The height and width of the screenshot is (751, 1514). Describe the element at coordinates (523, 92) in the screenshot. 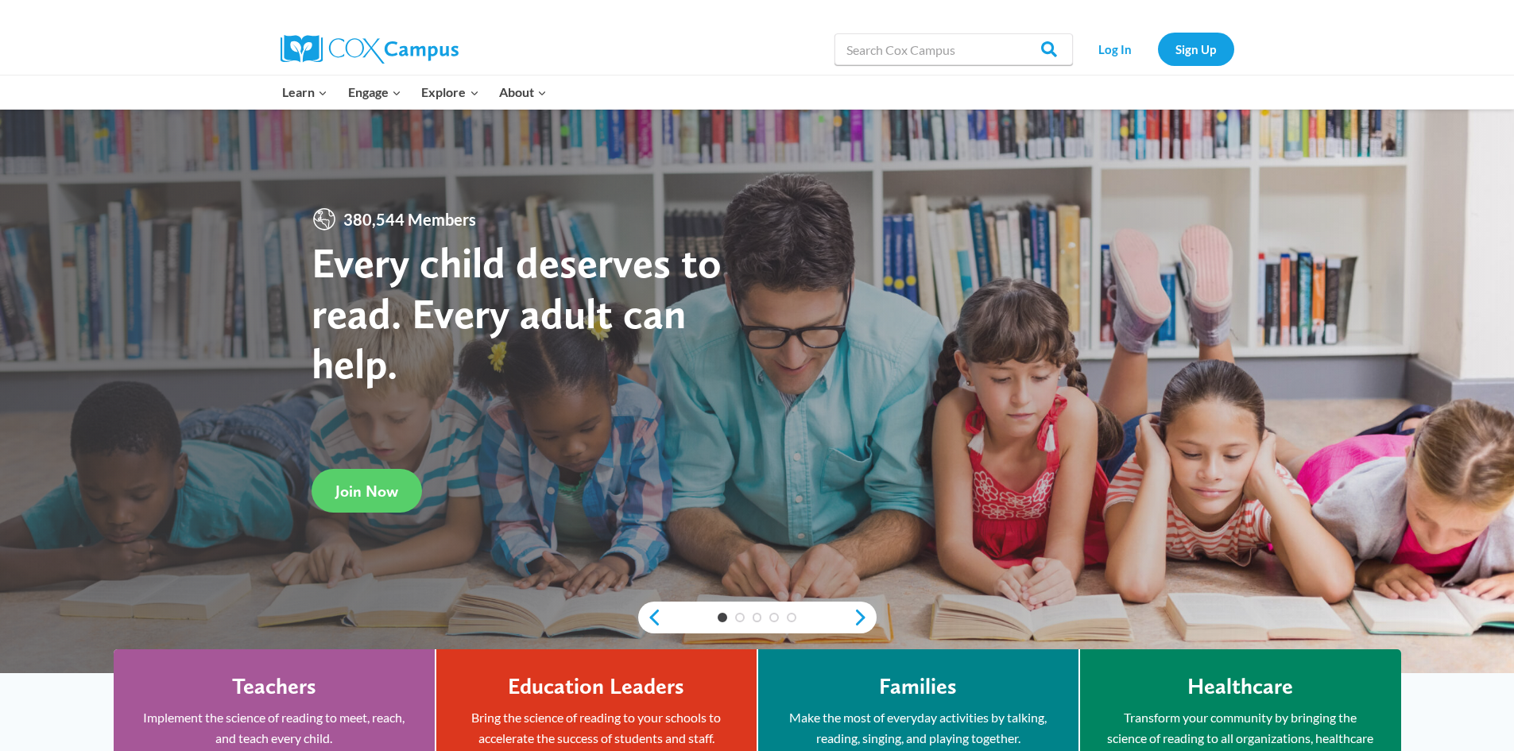

I see `span: About` at that location.